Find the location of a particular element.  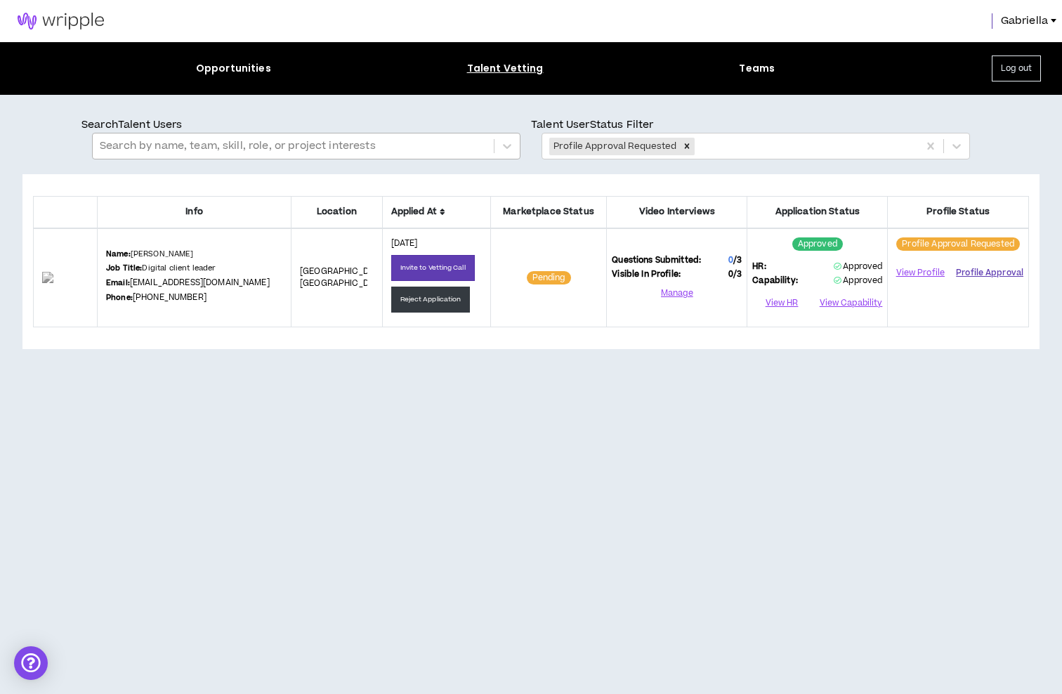

span: HR: is located at coordinates (759, 267).